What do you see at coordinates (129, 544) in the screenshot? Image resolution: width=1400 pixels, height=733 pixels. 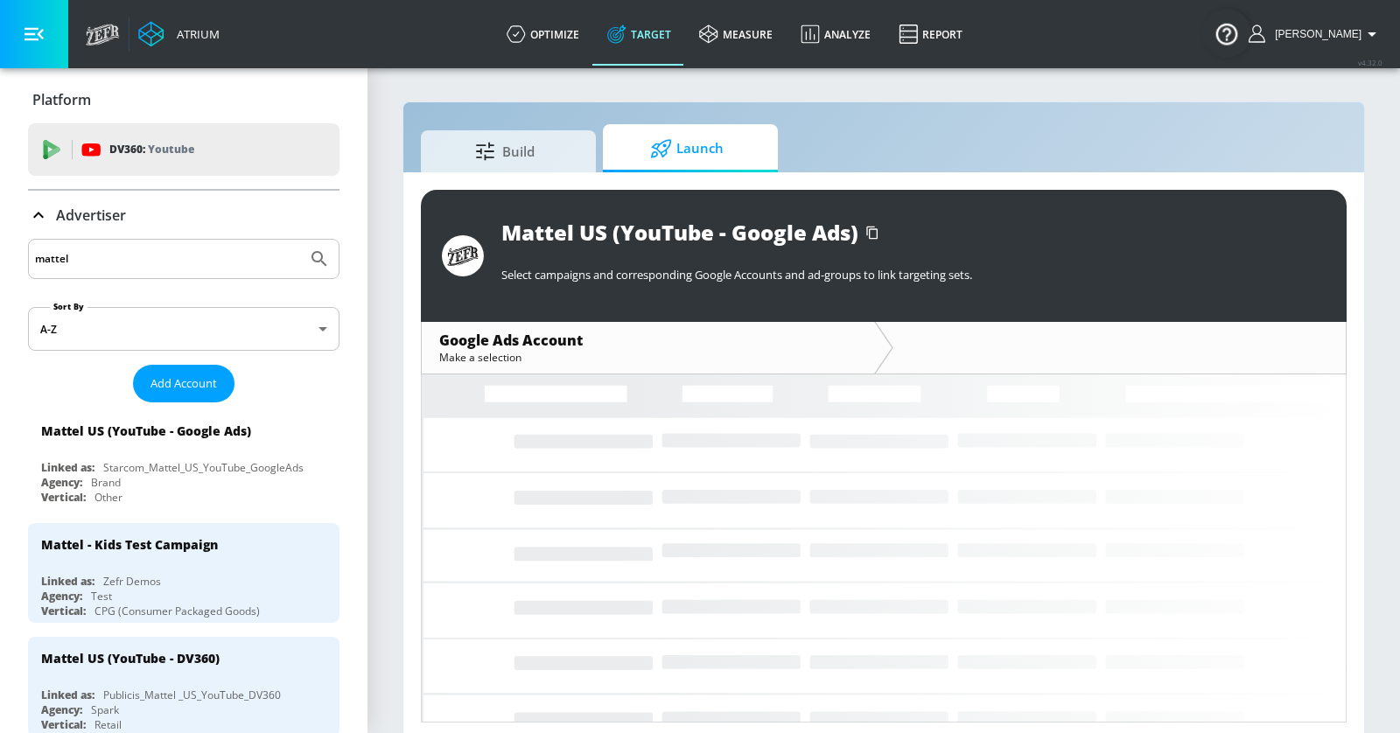 I see `div: Mattel - Kids Test Campaign` at bounding box center [129, 544].